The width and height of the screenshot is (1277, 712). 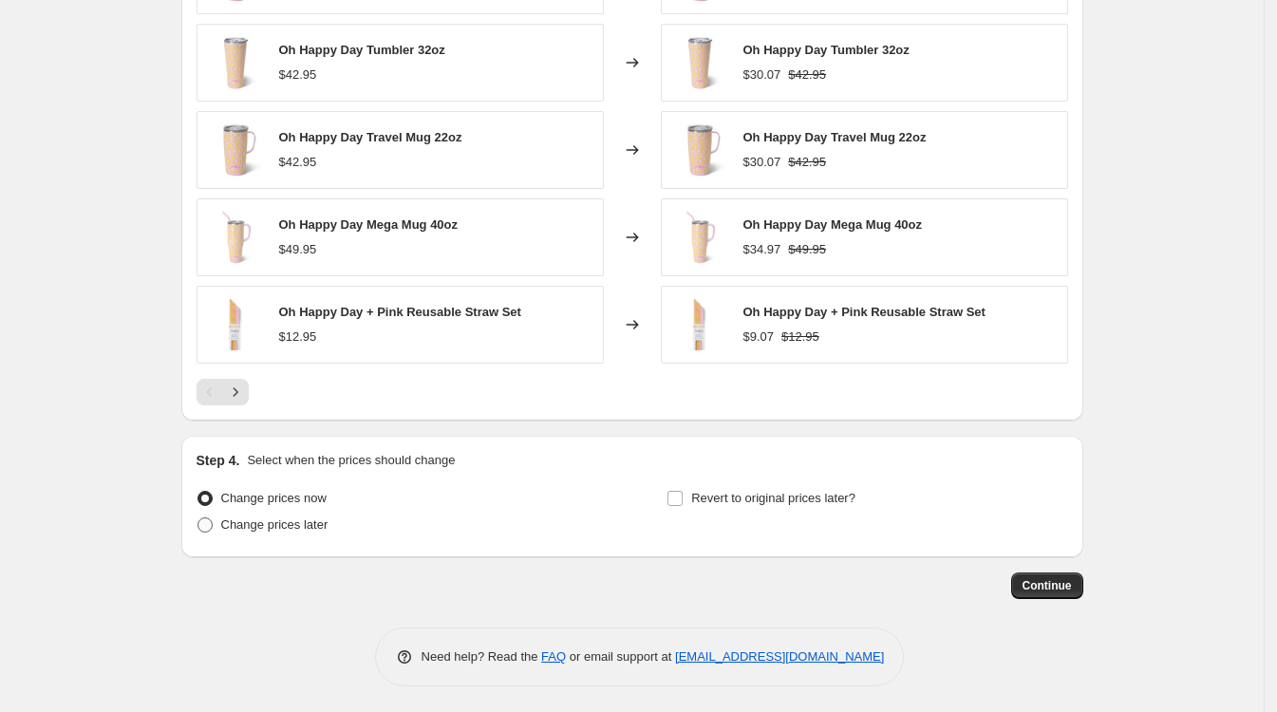 I want to click on strike: $49.95, so click(x=807, y=250).